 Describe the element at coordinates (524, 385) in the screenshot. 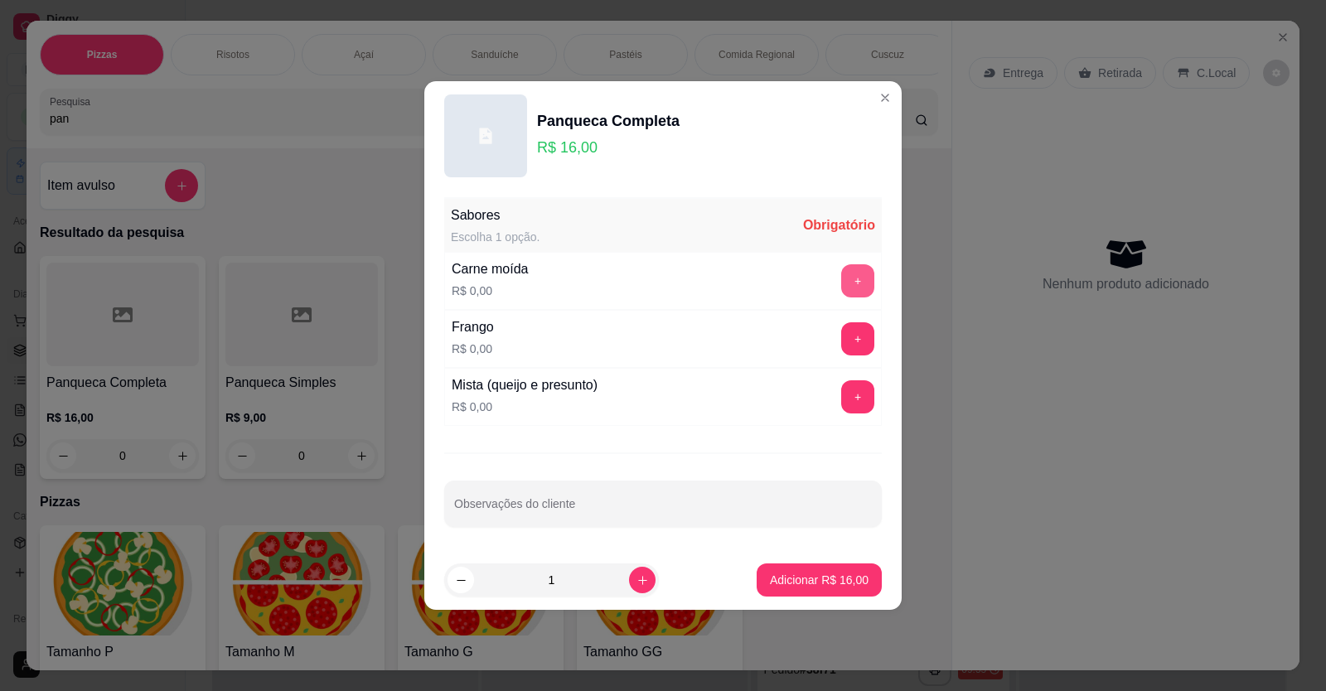

I see `div: Mista (queijo e presunto)` at that location.